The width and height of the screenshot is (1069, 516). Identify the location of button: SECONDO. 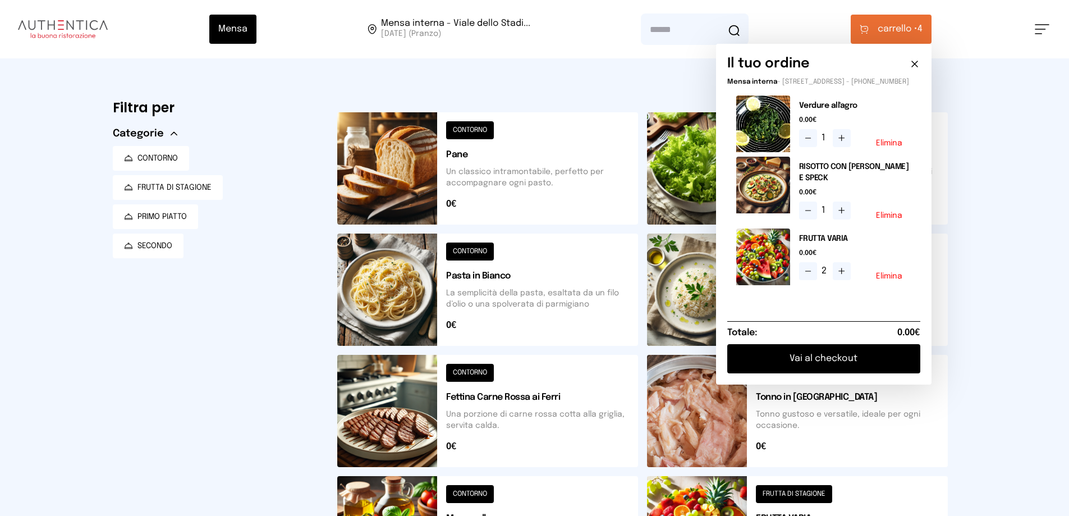
(148, 246).